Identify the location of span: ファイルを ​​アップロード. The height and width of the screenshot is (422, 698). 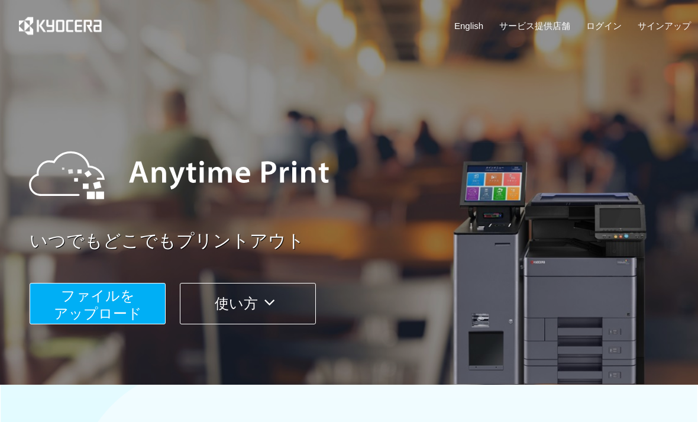
(98, 304).